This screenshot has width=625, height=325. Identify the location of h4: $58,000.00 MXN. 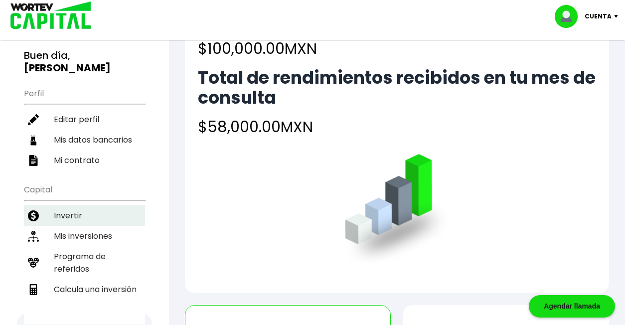
(397, 127).